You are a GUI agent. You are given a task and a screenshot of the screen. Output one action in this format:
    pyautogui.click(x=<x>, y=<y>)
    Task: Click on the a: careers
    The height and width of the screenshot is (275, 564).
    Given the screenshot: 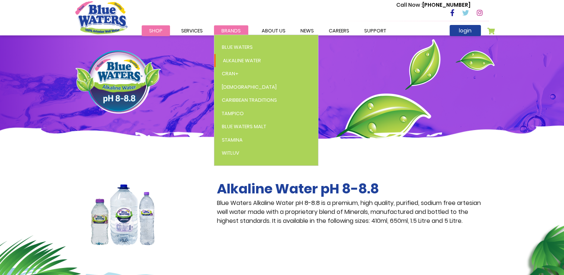 What is the action you would take?
    pyautogui.click(x=339, y=31)
    